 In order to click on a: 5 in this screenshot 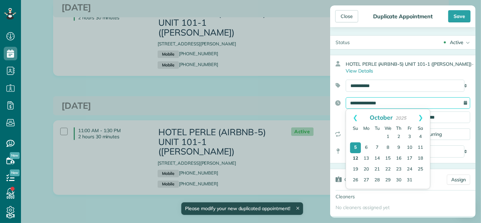, I will do `click(356, 148)`.